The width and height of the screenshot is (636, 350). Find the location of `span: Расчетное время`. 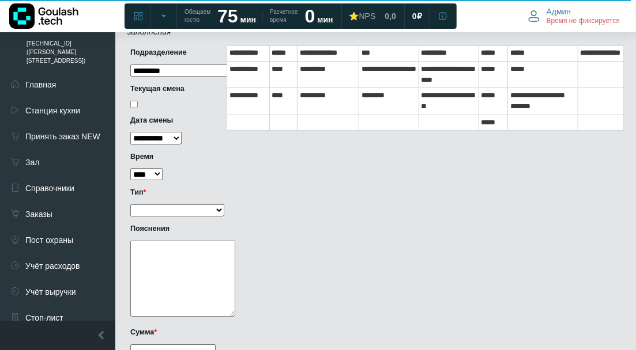

span: Расчетное время is located at coordinates (284, 16).